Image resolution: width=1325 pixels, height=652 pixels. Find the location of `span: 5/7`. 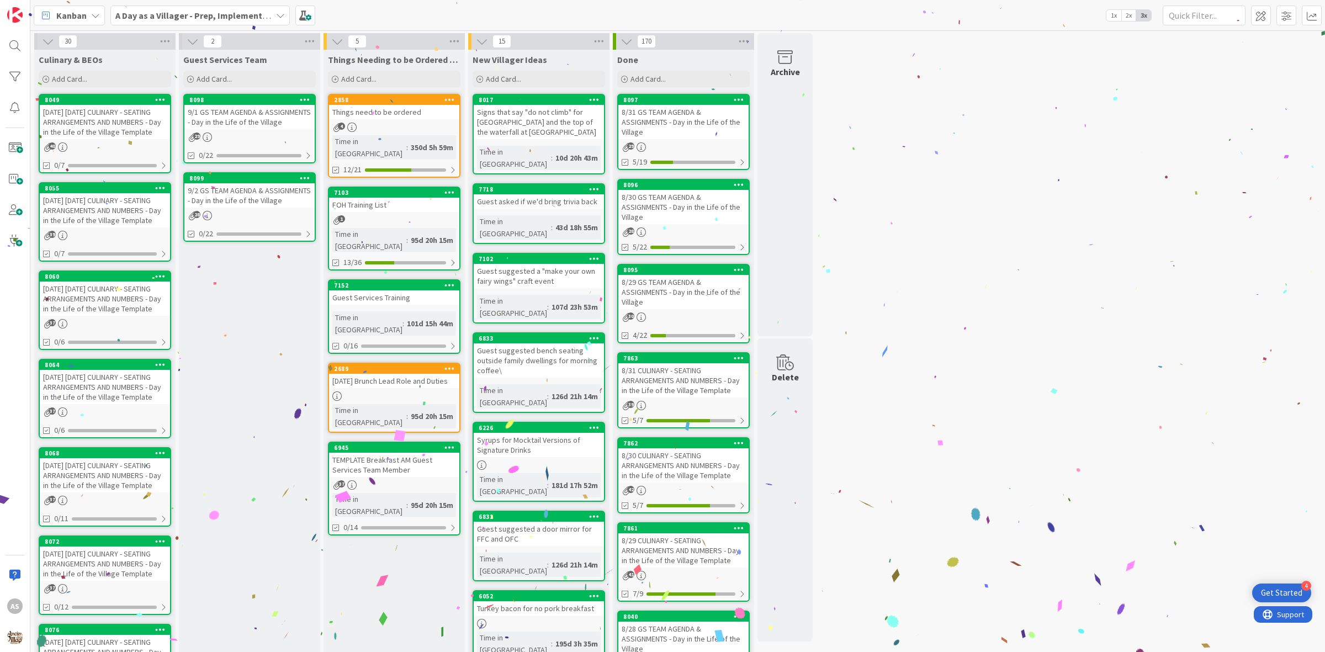

span: 5/7 is located at coordinates (638, 420).